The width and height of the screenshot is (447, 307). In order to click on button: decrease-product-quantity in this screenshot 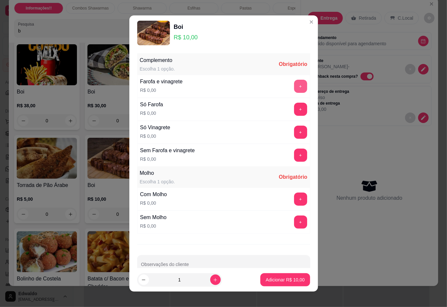, I will do `click(144, 280)`.